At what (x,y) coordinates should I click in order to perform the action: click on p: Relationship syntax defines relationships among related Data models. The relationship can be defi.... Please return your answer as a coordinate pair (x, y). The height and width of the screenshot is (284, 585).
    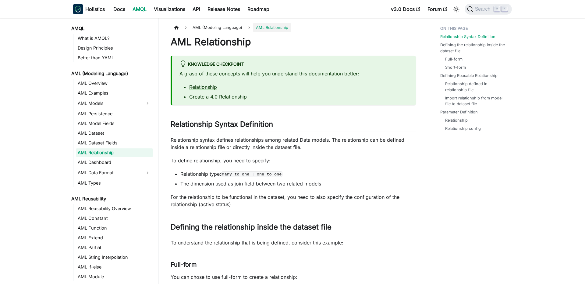
    Looking at the image, I should click on (293, 144).